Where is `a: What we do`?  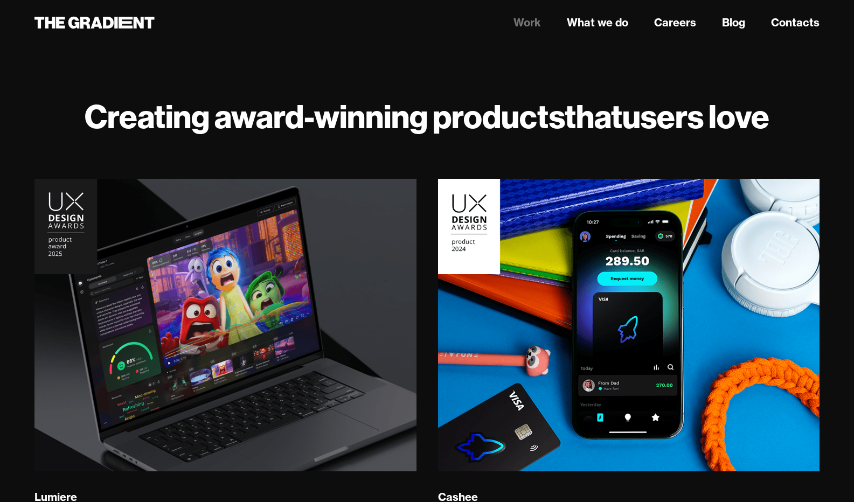 a: What we do is located at coordinates (597, 23).